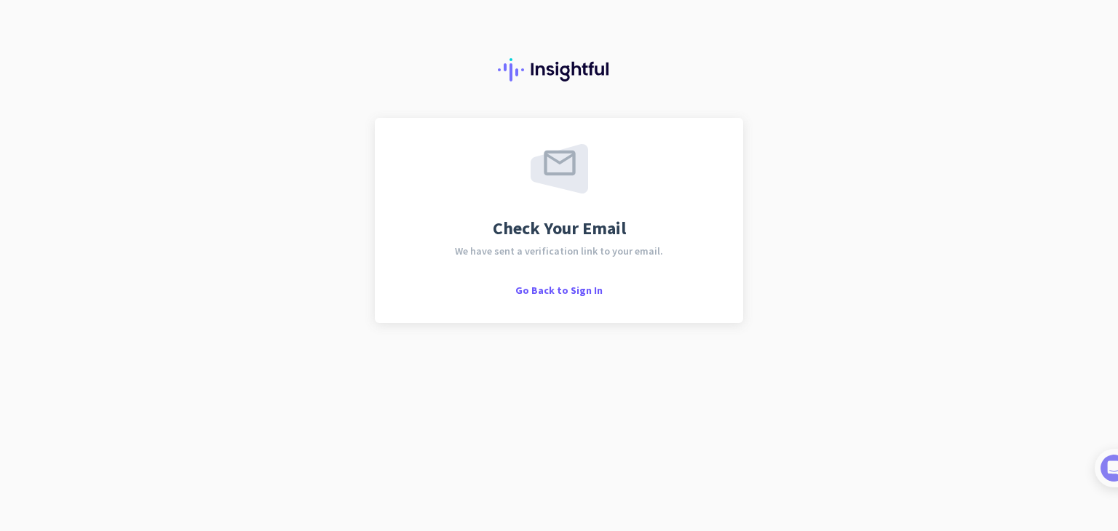 The height and width of the screenshot is (531, 1118). I want to click on span: Go Back to Sign In, so click(559, 290).